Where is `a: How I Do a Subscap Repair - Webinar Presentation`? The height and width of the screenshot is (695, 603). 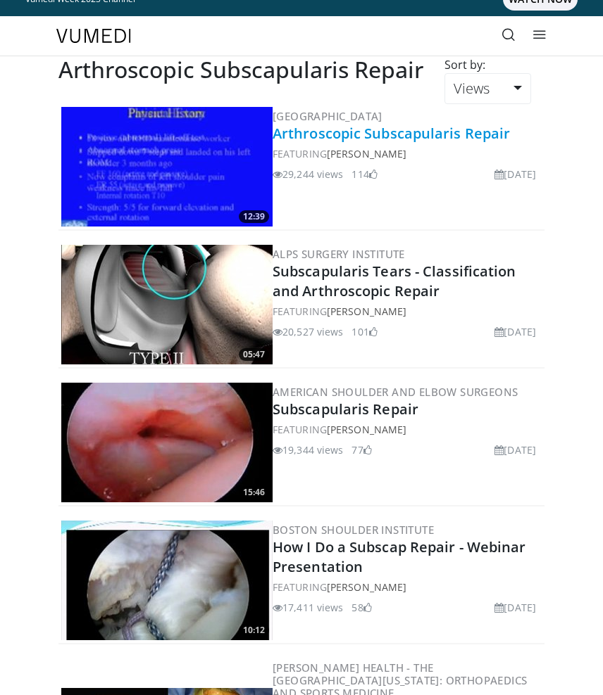 a: How I Do a Subscap Repair - Webinar Presentation is located at coordinates (399, 557).